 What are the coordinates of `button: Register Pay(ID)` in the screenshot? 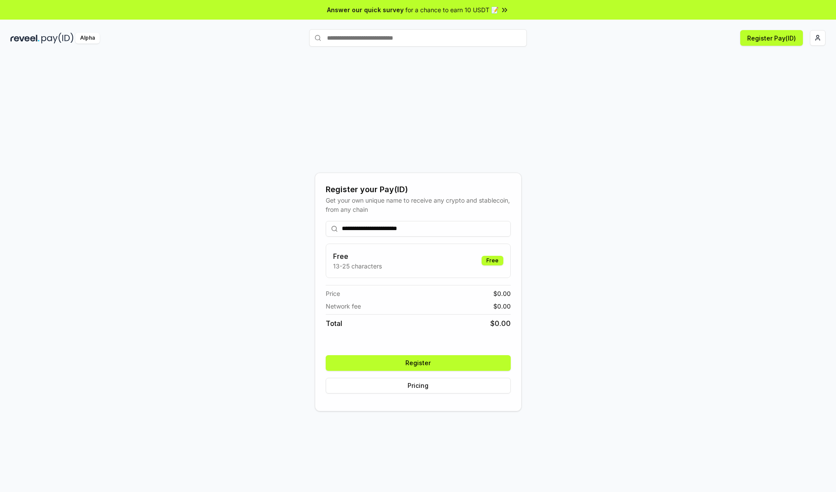 It's located at (772, 38).